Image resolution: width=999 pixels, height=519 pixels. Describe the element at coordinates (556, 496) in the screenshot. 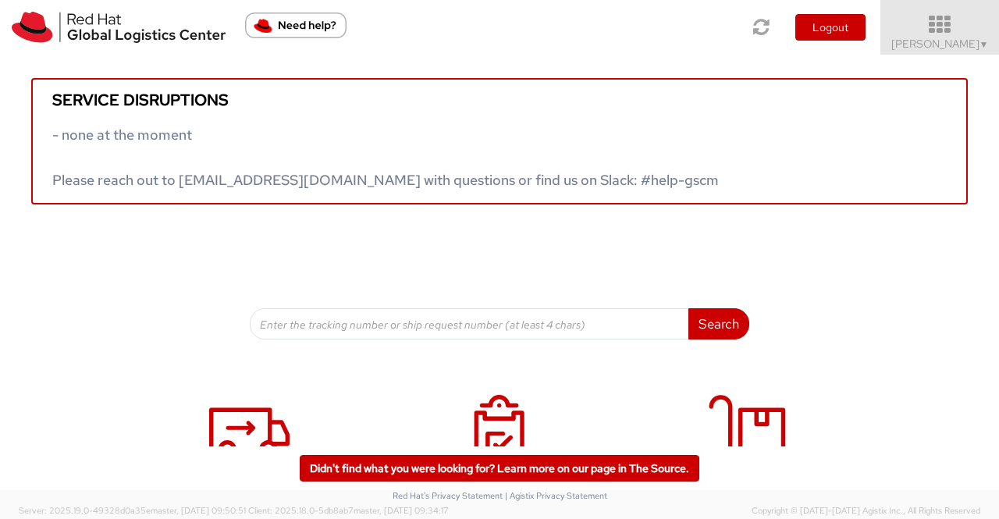

I see `a: | Agistix Privacy Statement` at that location.